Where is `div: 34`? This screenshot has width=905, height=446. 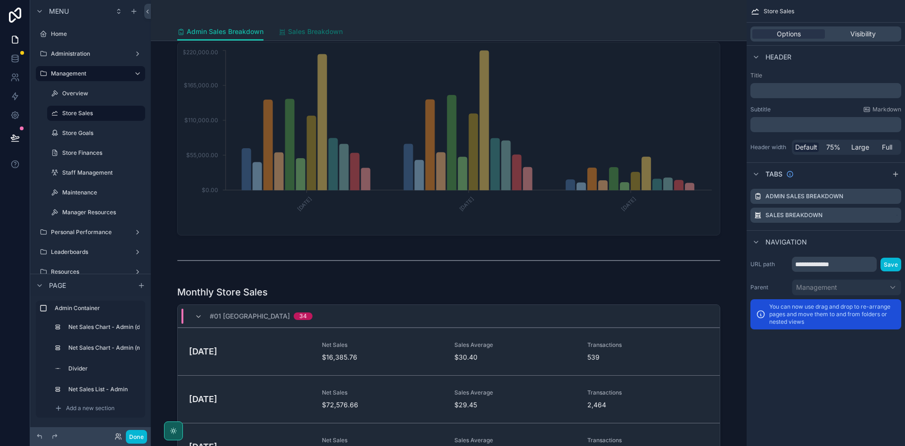
div: 34 is located at coordinates (303, 316).